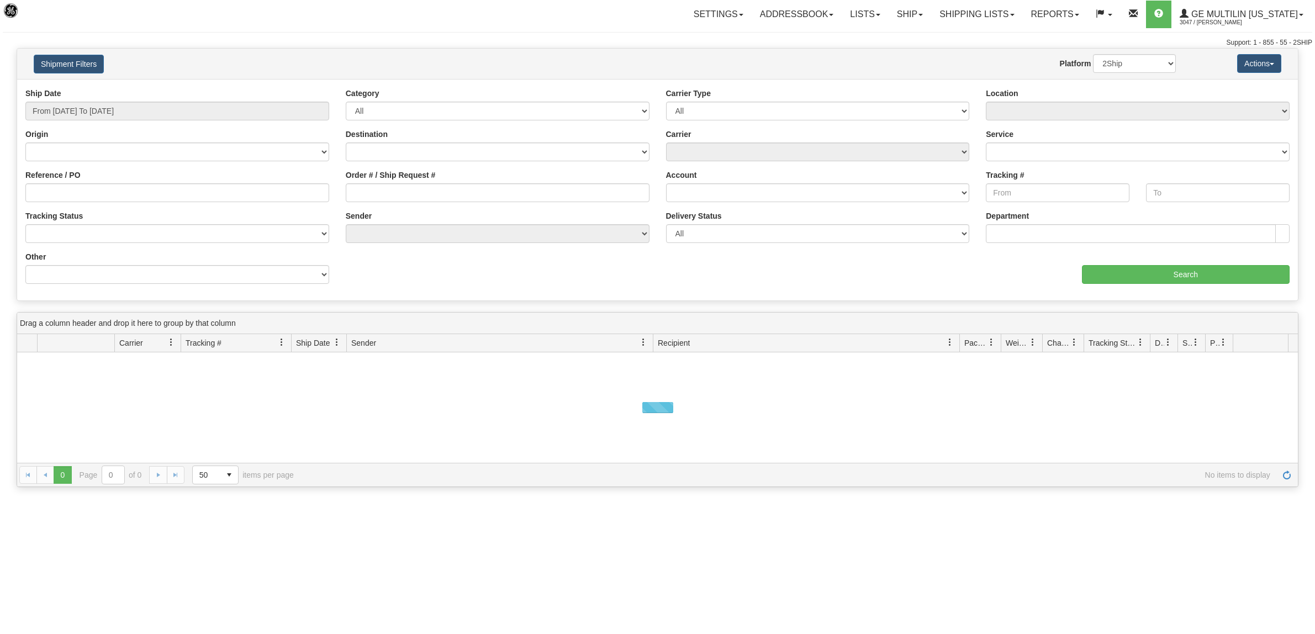  What do you see at coordinates (203, 343) in the screenshot?
I see `span: Tracking #` at bounding box center [203, 343].